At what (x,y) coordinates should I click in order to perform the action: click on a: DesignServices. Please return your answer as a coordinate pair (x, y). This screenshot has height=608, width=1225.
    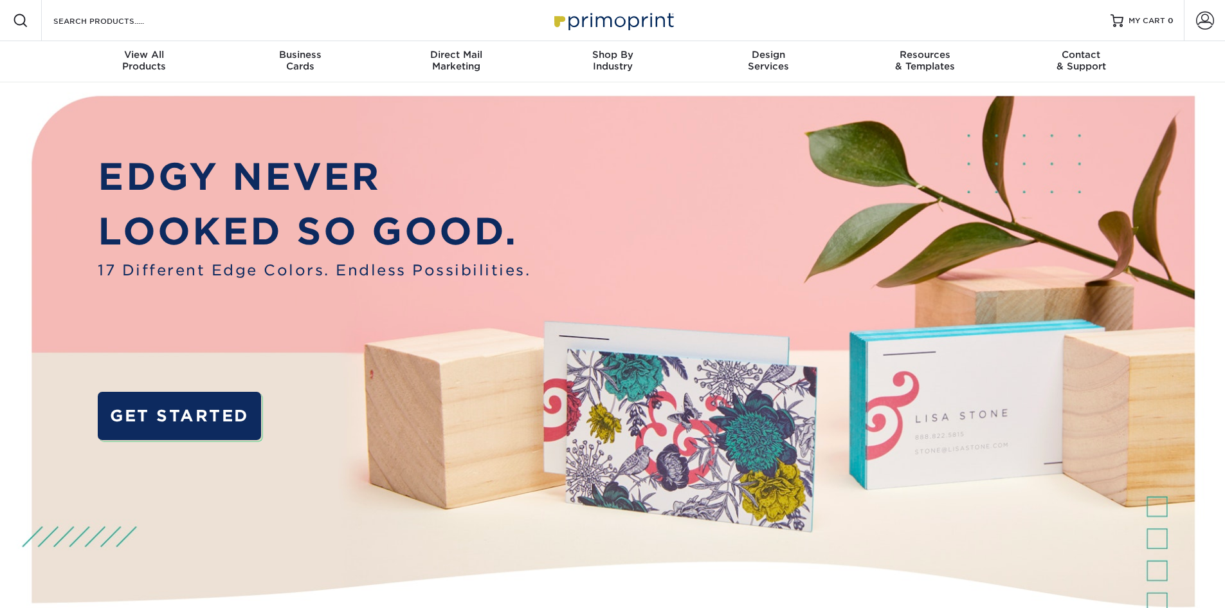
    Looking at the image, I should click on (768, 62).